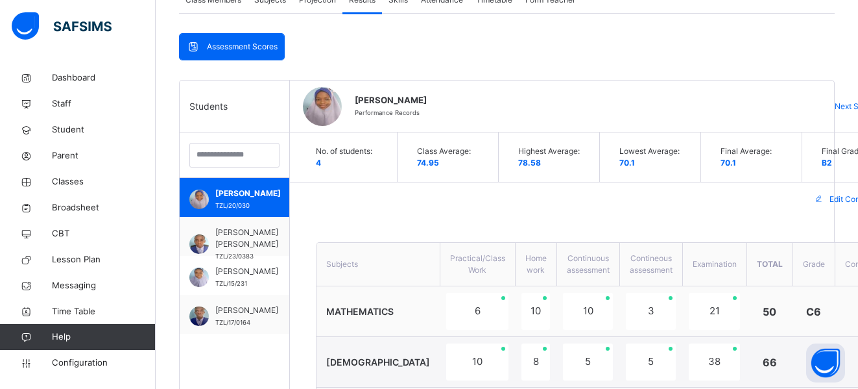 The image size is (858, 389). Describe the element at coordinates (529, 162) in the screenshot. I see `span: 78.58` at that location.